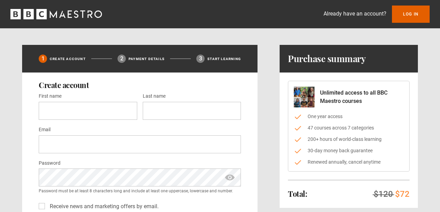 The image size is (440, 212). What do you see at coordinates (349, 128) in the screenshot?
I see `li: 47 courses across 7 categories` at bounding box center [349, 128].